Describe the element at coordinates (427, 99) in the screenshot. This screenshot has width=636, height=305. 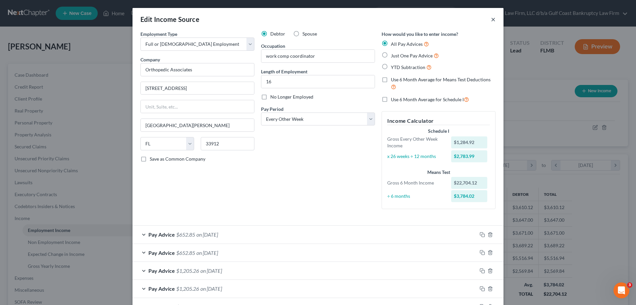
I see `span: Use 6 Month Average for Schedule I` at that location.